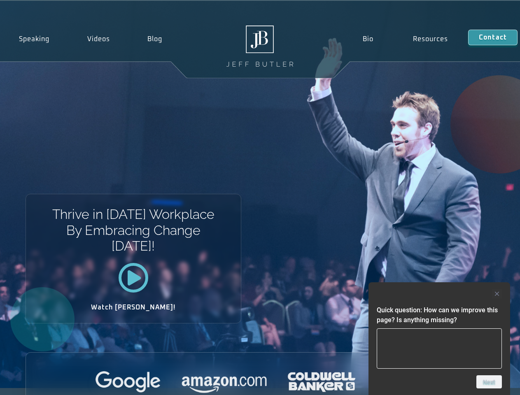 This screenshot has width=520, height=395. I want to click on h2: Quick question: How can we improve this page? Is anything missing?, so click(439, 315).